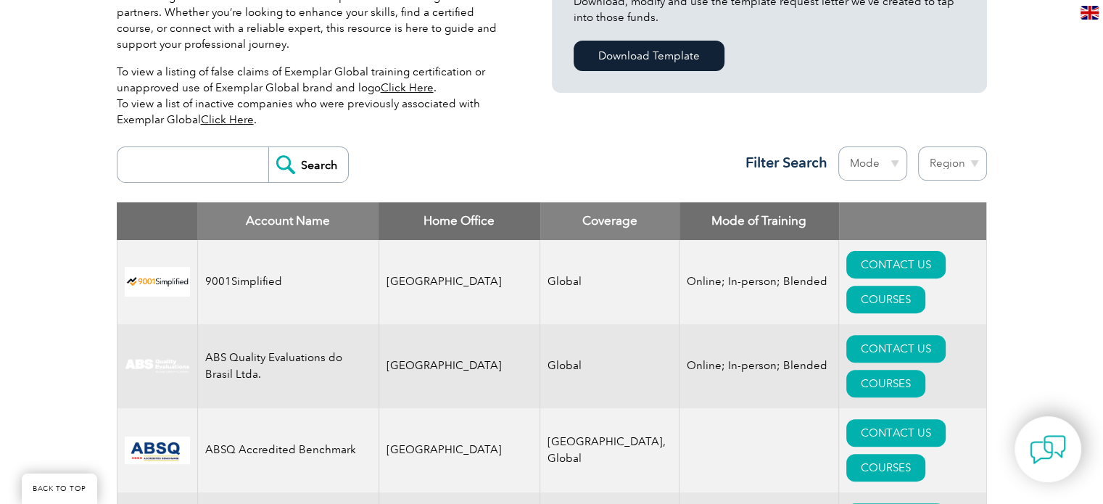 This screenshot has width=1103, height=504. What do you see at coordinates (760, 221) in the screenshot?
I see `th: Mode of Training: activate to sort column ascending` at bounding box center [760, 221].